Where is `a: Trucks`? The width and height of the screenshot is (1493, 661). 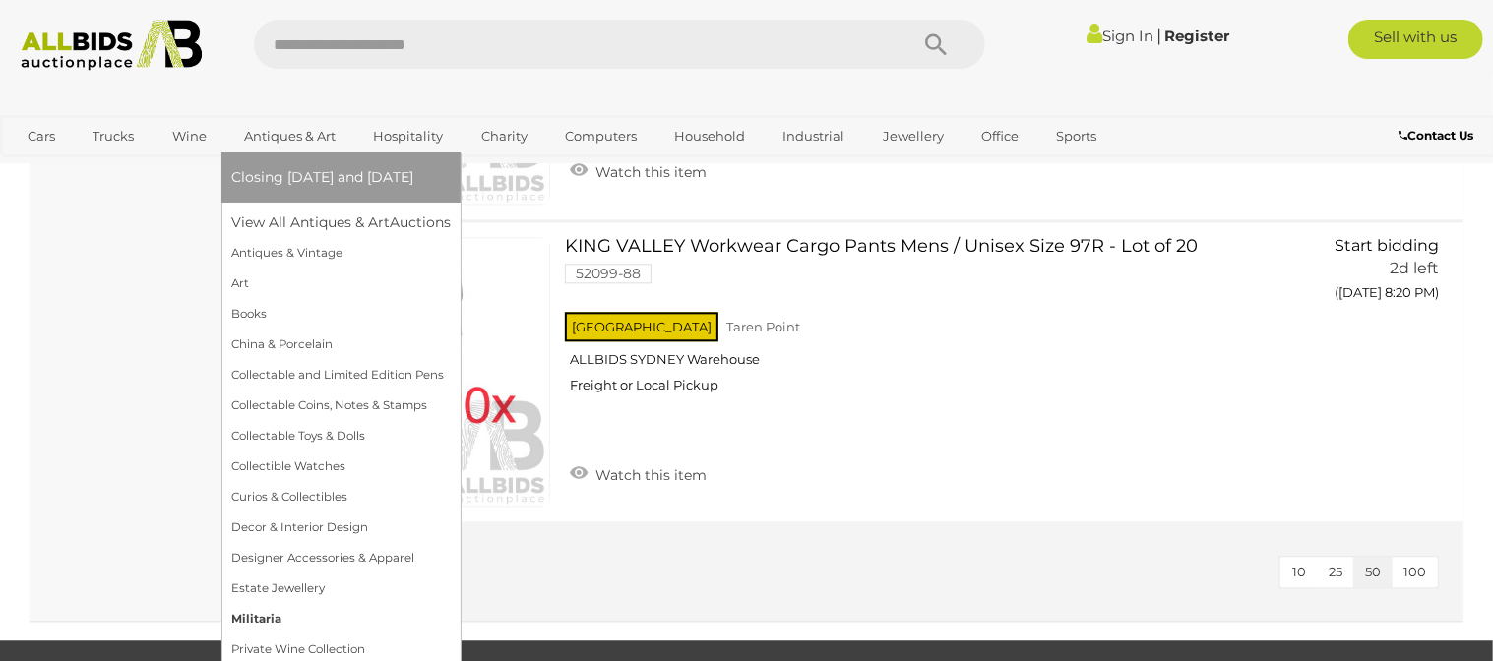 a: Trucks is located at coordinates (113, 136).